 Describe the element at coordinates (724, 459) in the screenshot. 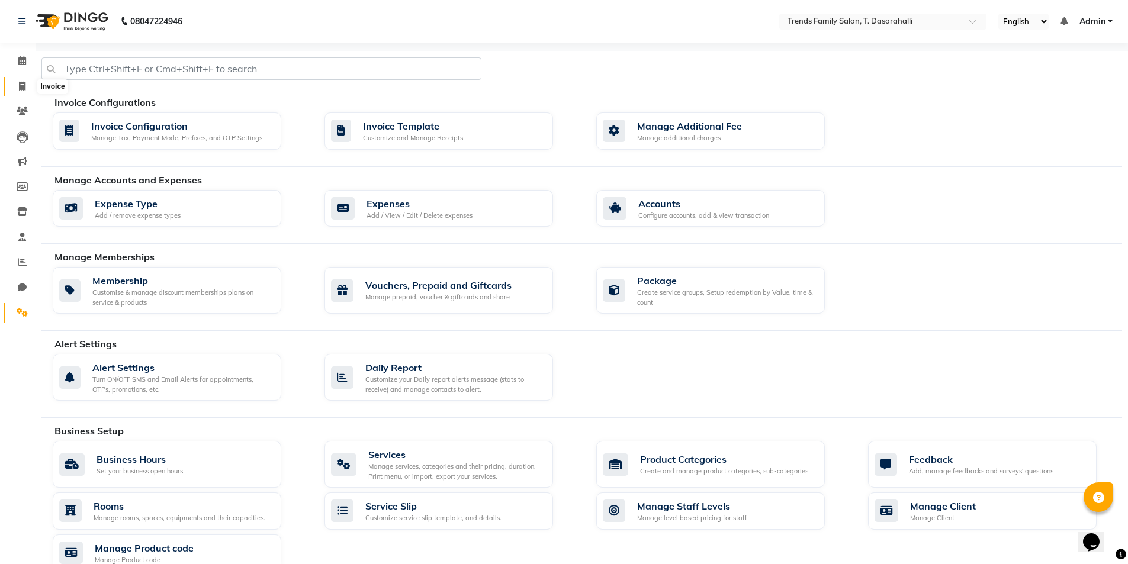

I see `div: Product Categories` at that location.